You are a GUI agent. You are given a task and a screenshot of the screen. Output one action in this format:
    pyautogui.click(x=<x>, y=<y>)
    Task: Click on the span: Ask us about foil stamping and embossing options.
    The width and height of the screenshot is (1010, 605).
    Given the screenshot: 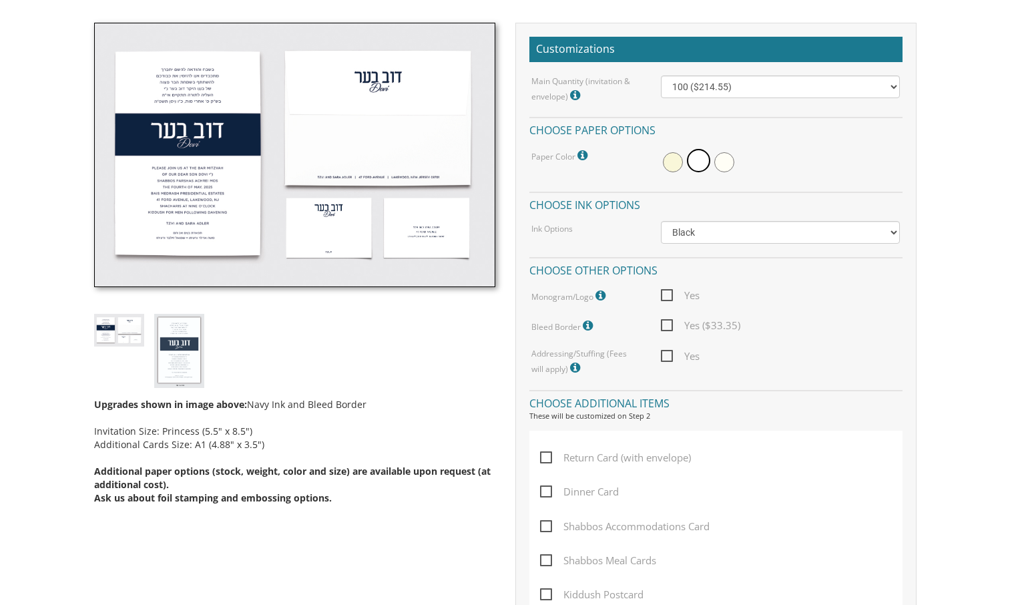 What is the action you would take?
    pyautogui.click(x=213, y=497)
    